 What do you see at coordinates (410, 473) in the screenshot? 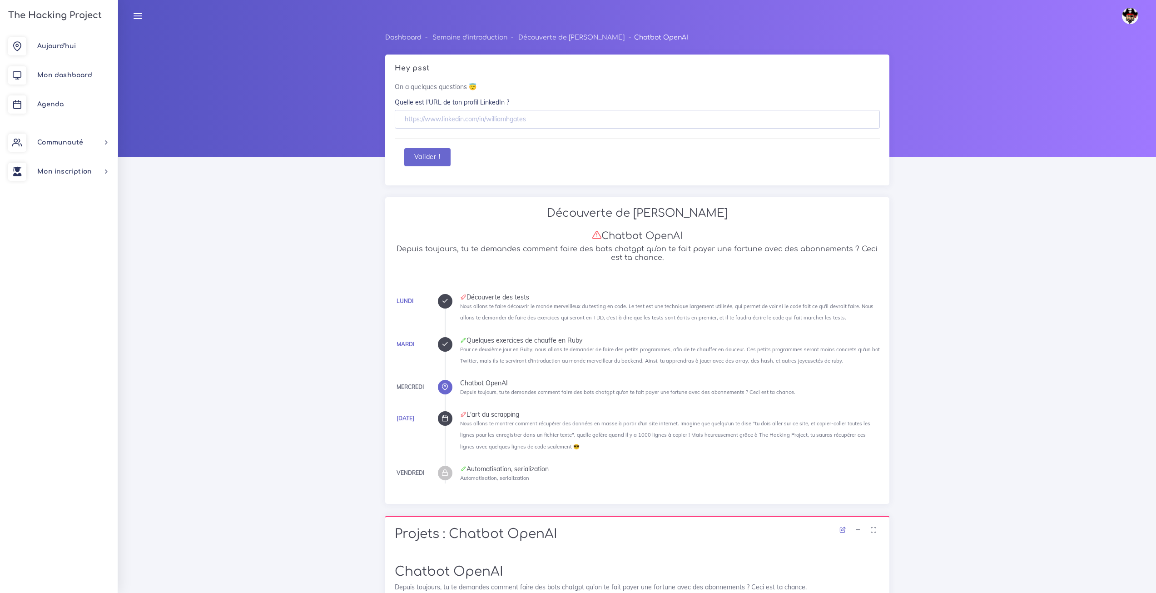
I see `div: Vendredi` at bounding box center [410, 473].